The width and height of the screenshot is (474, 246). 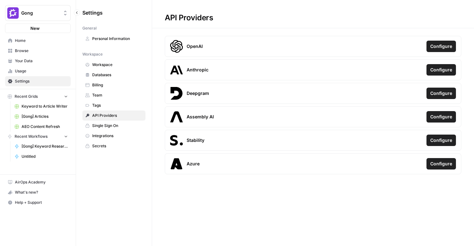 What do you see at coordinates (114, 65) in the screenshot?
I see `a: Workspace` at bounding box center [114, 65].